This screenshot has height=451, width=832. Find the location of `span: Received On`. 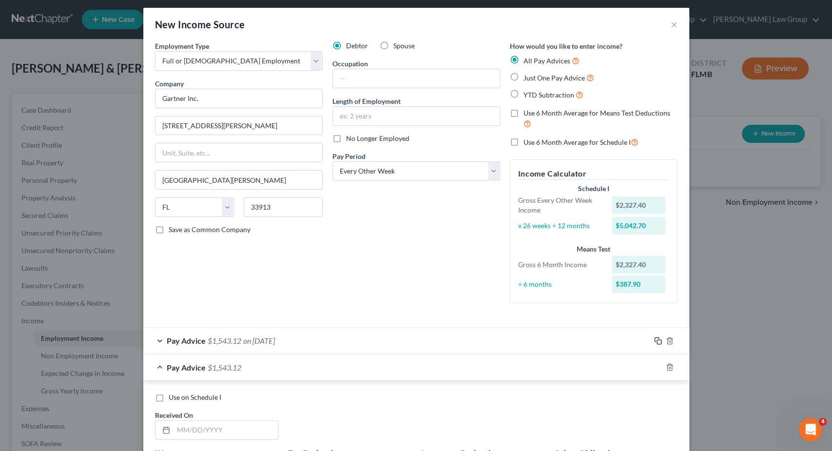

span: Received On is located at coordinates (174, 415).